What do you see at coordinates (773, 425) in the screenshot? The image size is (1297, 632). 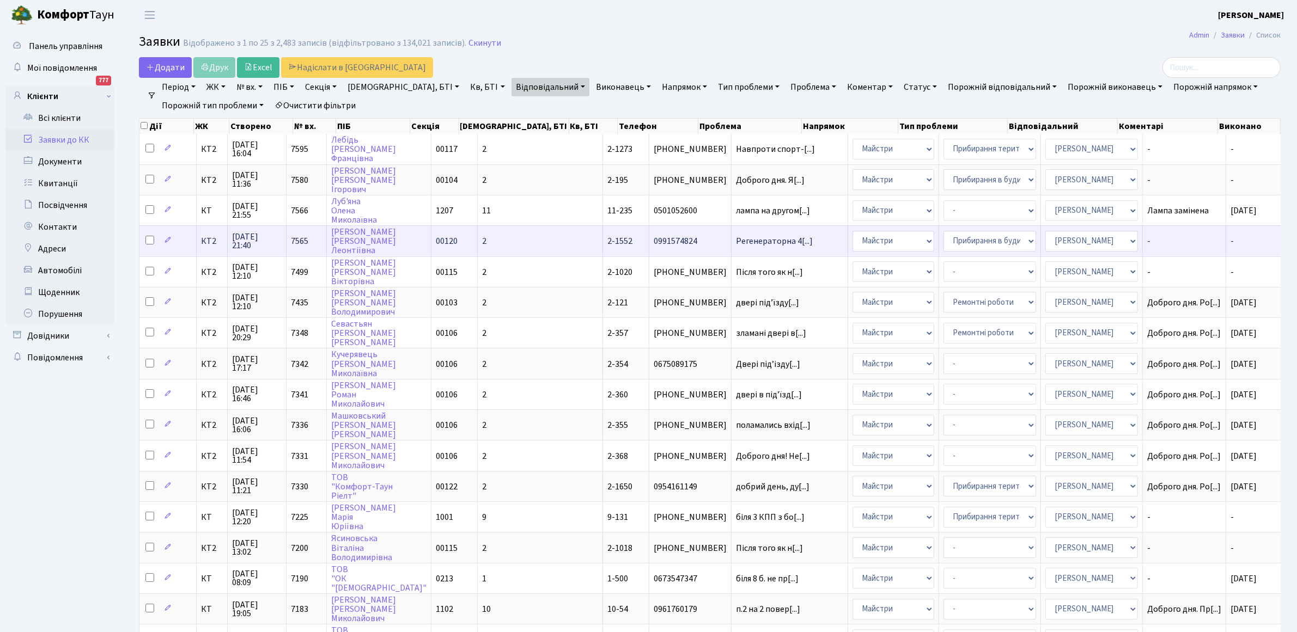 I see `span: поламались вхід[...]` at bounding box center [773, 425].